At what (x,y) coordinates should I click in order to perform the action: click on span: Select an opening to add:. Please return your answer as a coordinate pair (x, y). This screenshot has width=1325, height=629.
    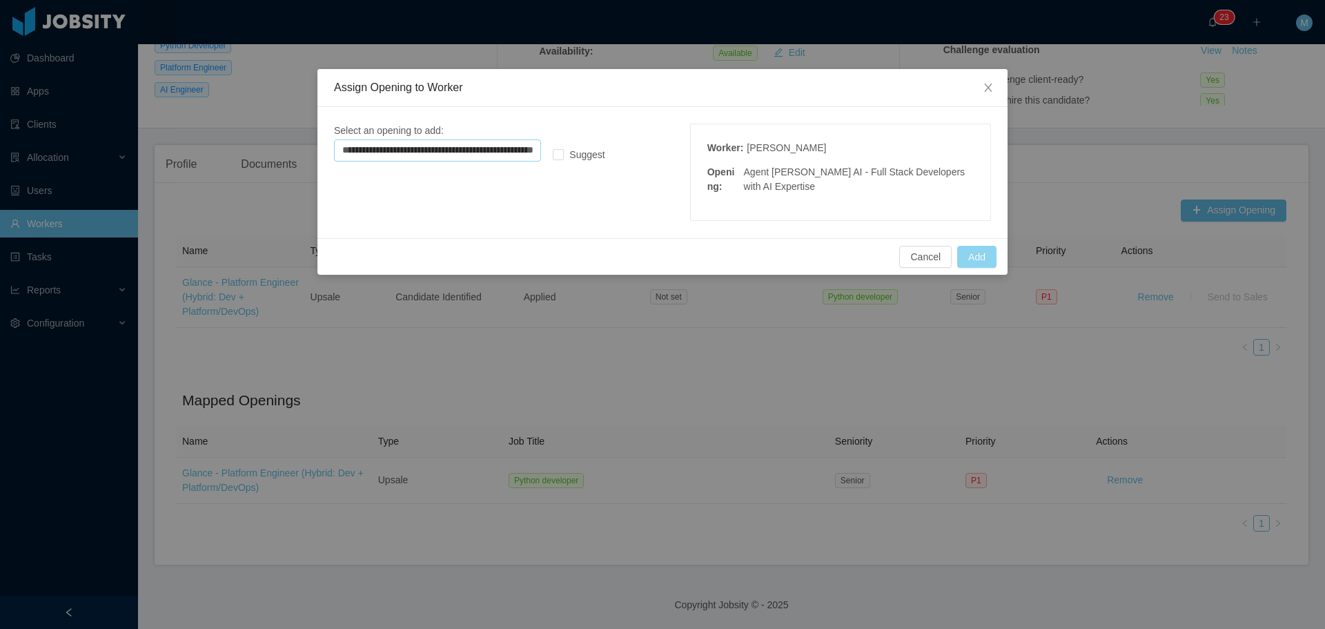
    Looking at the image, I should click on (388, 130).